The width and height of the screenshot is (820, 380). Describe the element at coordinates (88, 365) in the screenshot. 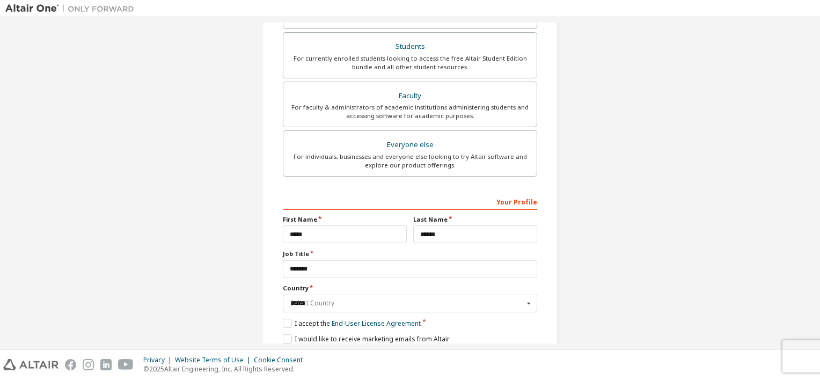

I see `img: instagram.svg` at that location.